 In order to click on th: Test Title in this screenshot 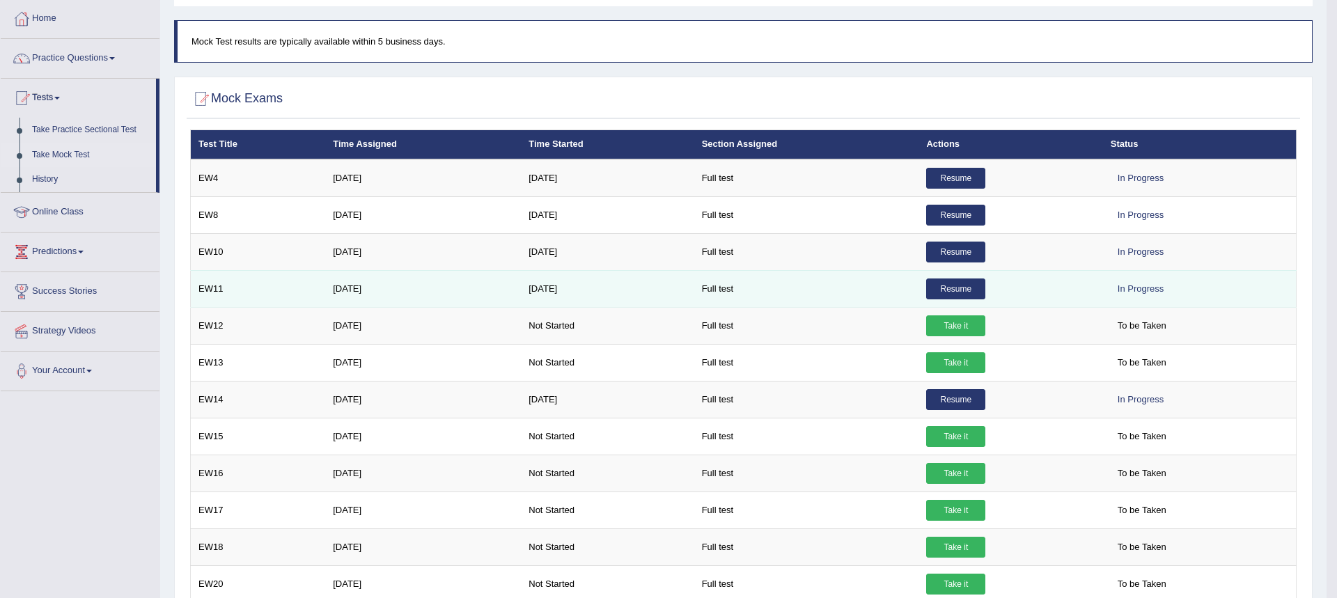, I will do `click(258, 145)`.